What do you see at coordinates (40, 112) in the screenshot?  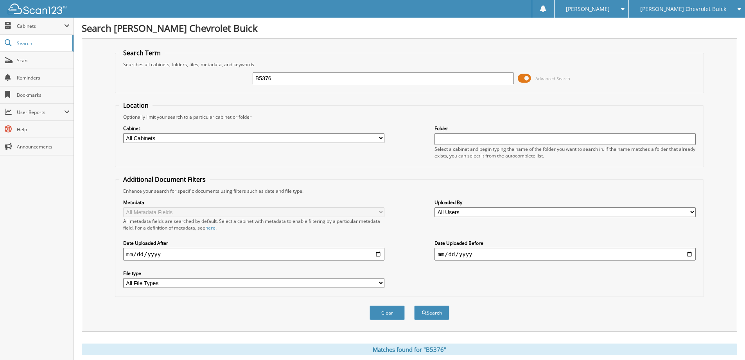 I see `span: User Reports` at bounding box center [40, 112].